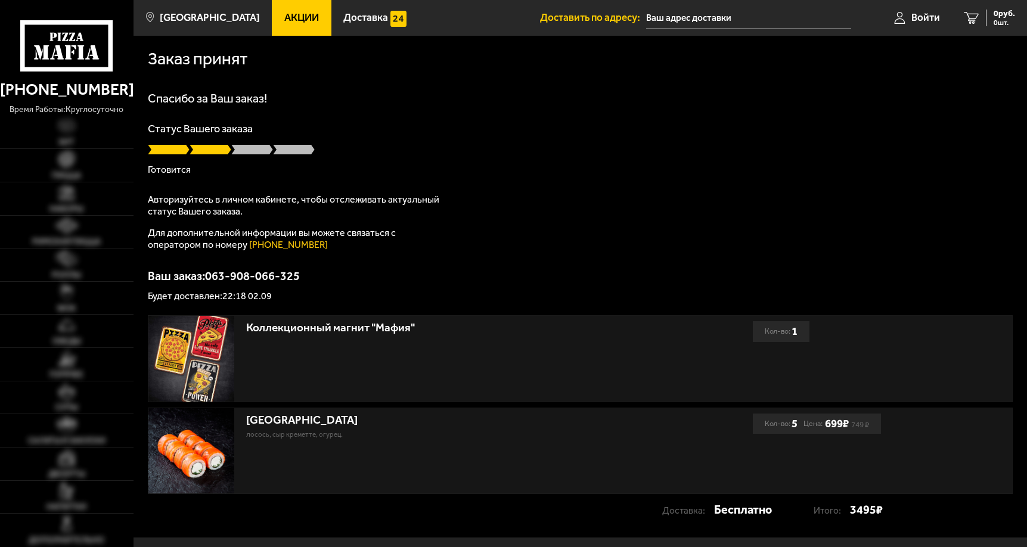 The width and height of the screenshot is (1027, 547). I want to click on span: Доставка, so click(365, 17).